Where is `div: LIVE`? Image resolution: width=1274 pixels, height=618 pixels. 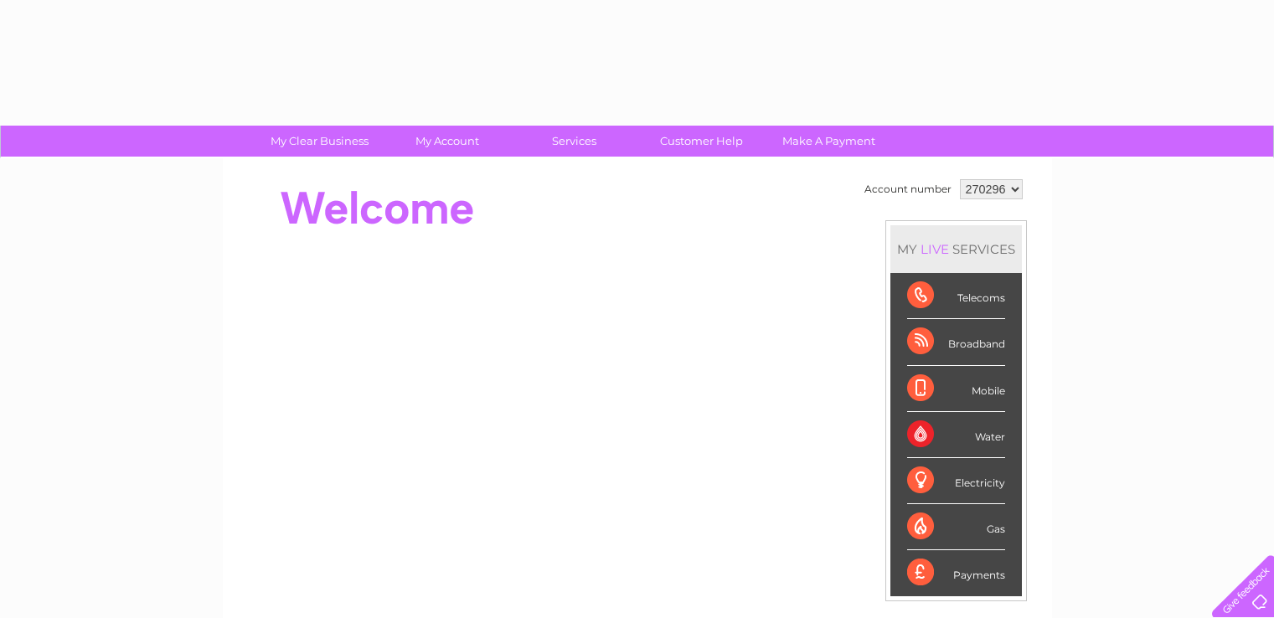 div: LIVE is located at coordinates (935, 249).